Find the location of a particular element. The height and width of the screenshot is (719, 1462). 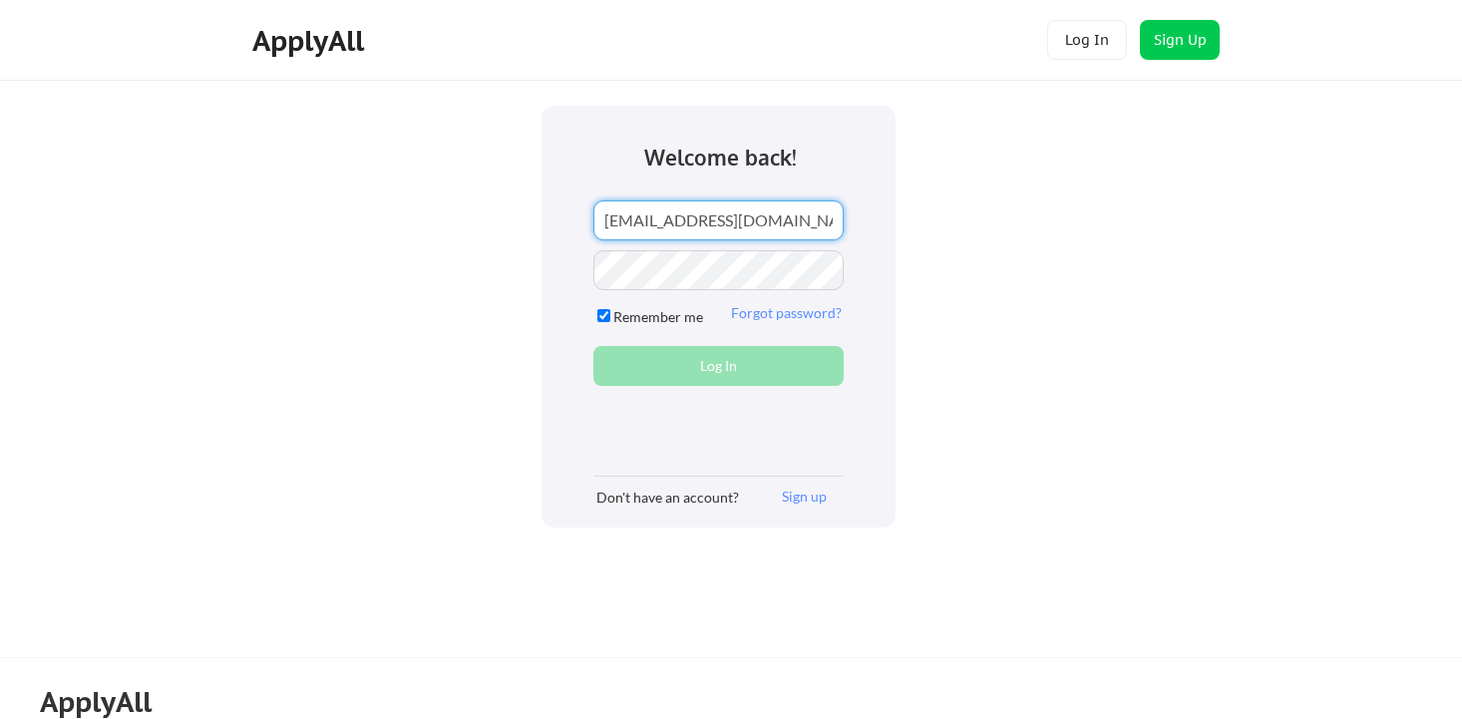

label: Remember me is located at coordinates (658, 316).